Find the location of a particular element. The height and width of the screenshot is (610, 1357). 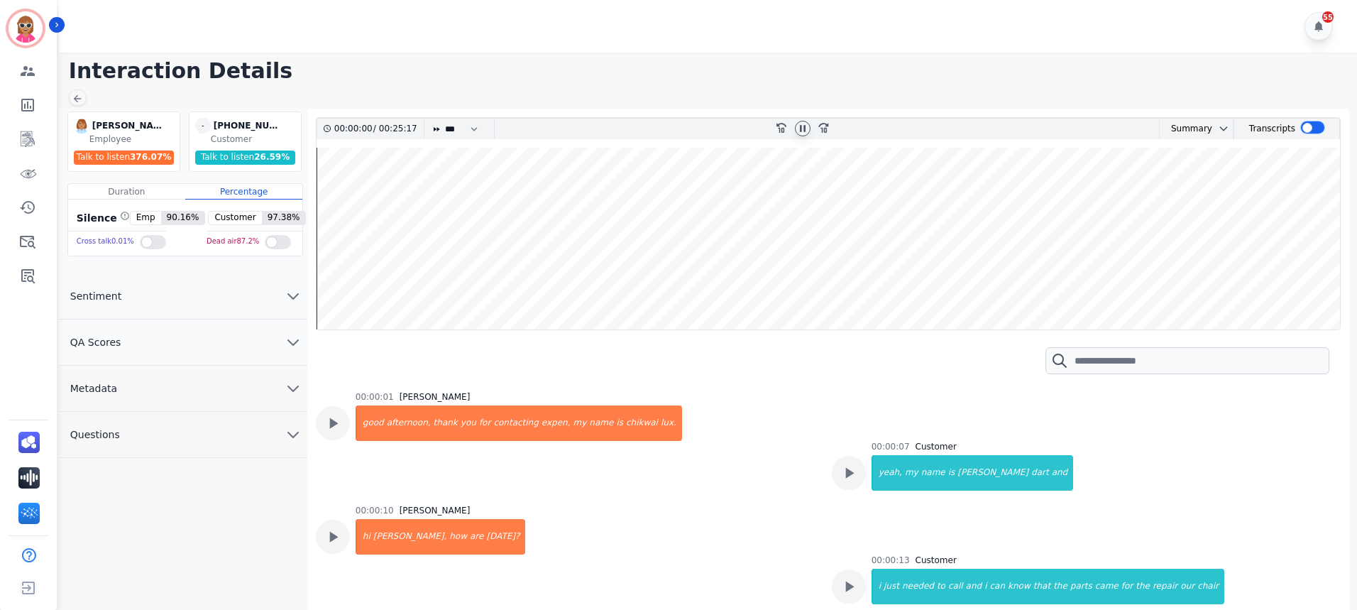

div: that is located at coordinates (1042, 586).